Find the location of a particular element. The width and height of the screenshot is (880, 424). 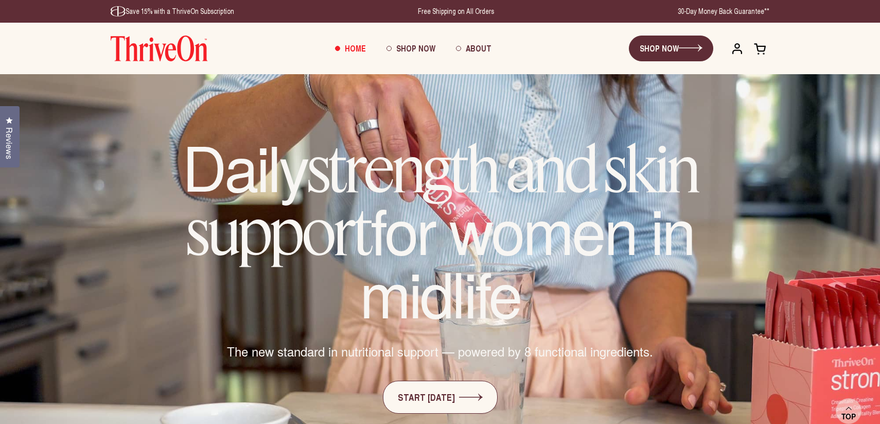

span: About is located at coordinates (479, 48).